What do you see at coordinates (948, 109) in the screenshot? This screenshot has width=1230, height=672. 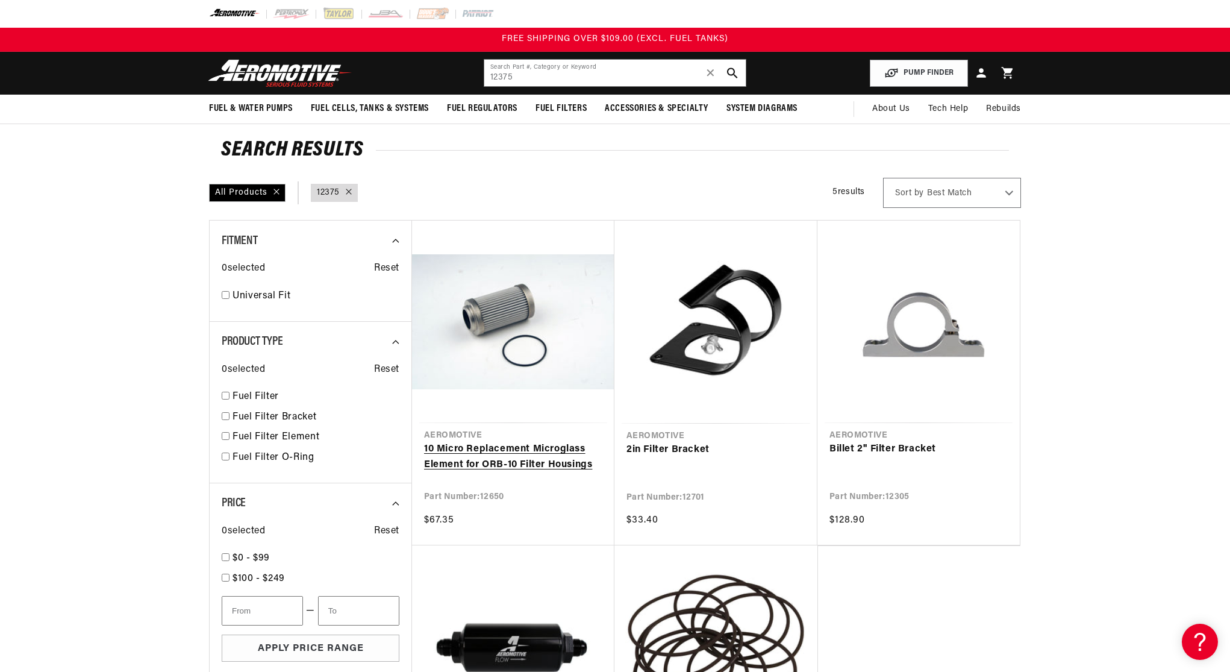 I see `span: Tech Help` at bounding box center [948, 109].